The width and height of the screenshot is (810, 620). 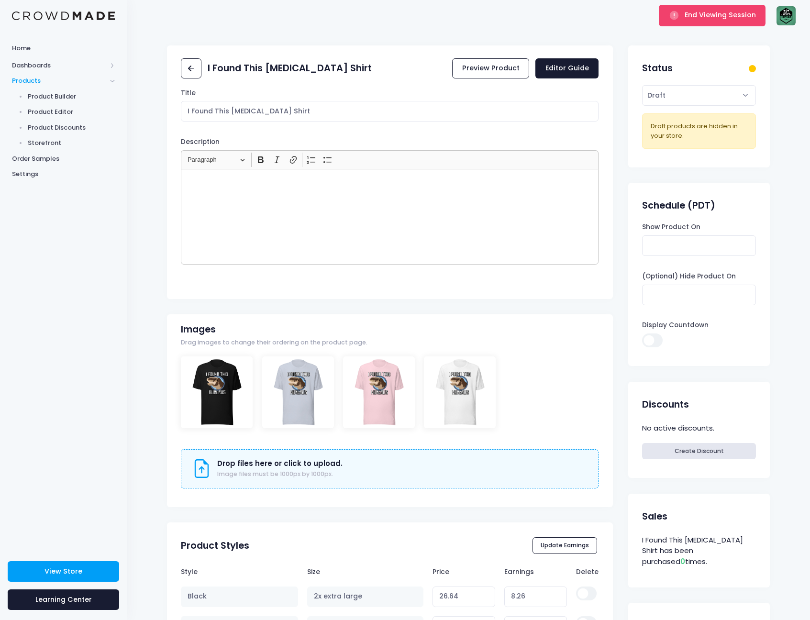 I want to click on span: Product Builder, so click(x=71, y=97).